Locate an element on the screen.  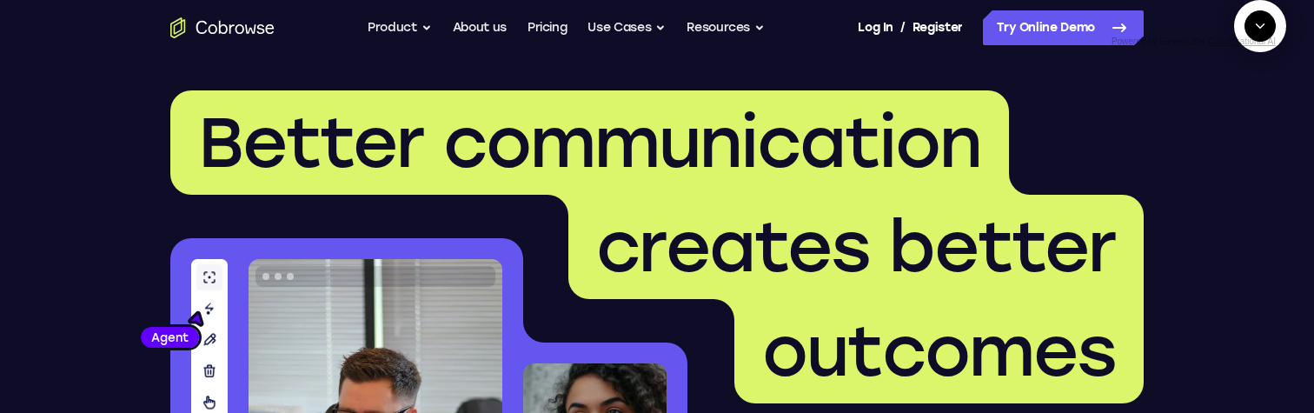
a: About us is located at coordinates (480, 28).